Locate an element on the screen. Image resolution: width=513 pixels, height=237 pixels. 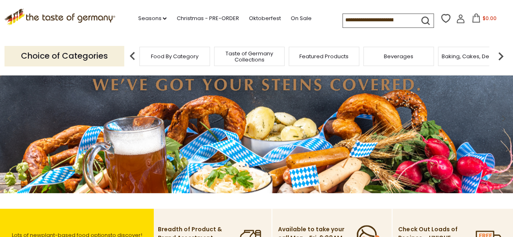
a: Christmas - PRE-ORDER is located at coordinates (207, 18).